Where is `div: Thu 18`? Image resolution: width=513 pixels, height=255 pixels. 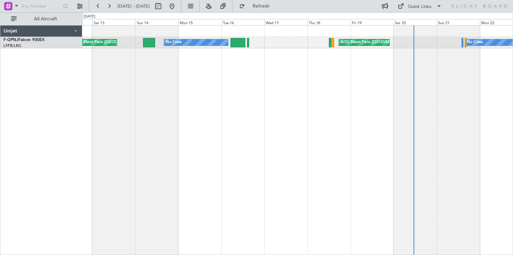
div: Thu 18 is located at coordinates (329, 22).